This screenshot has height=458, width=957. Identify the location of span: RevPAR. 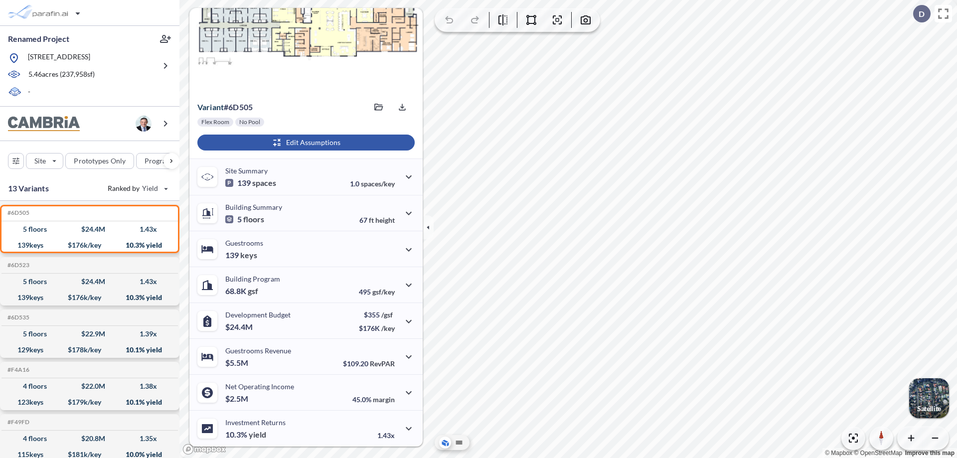
(382, 363).